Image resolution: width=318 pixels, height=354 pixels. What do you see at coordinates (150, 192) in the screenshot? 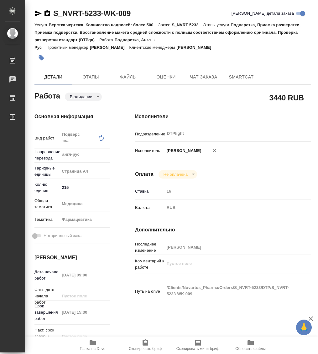
I see `p: Ставка` at bounding box center [150, 192].